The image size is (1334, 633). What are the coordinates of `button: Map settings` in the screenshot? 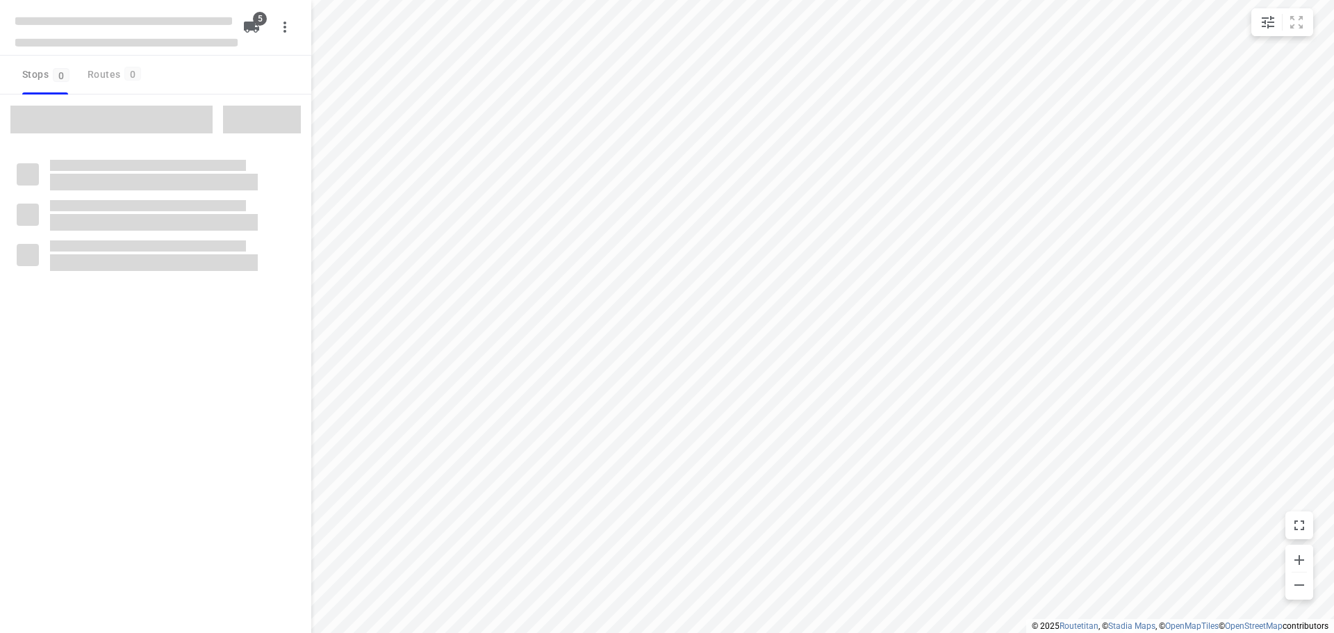 It's located at (1268, 22).